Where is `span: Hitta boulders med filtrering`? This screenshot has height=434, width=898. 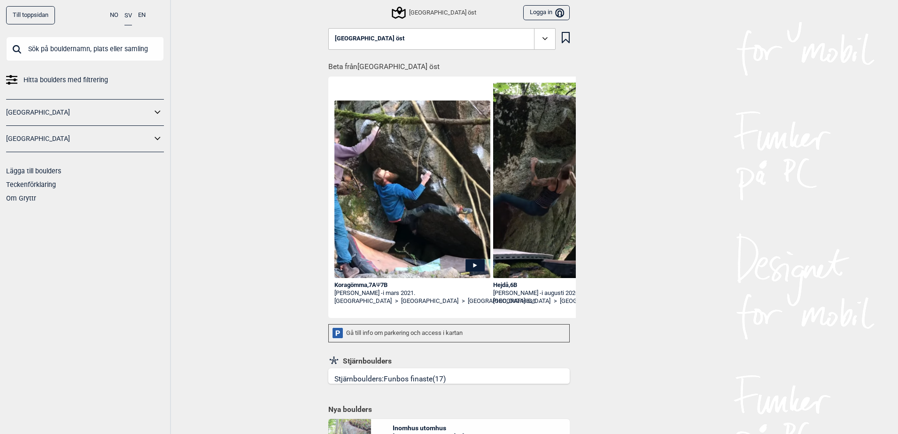
span: Hitta boulders med filtrering is located at coordinates (66, 80).